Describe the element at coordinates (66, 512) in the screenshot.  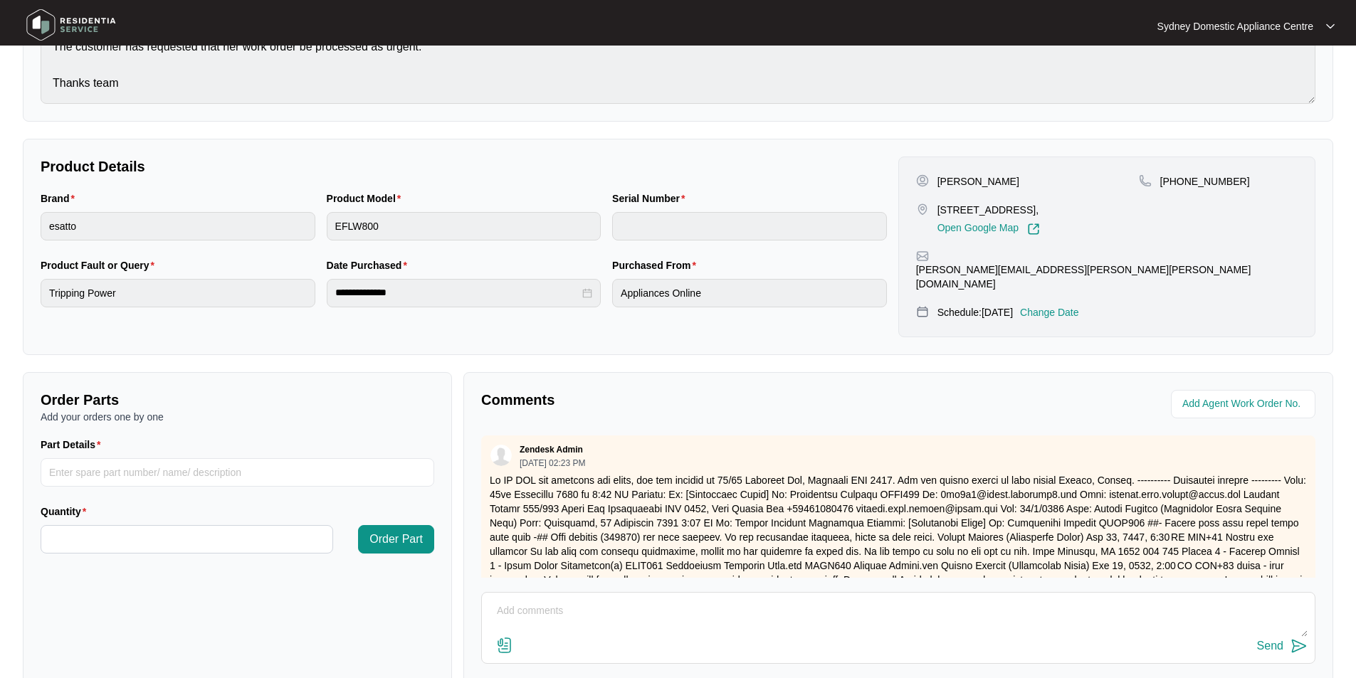
I see `label: Quantity` at that location.